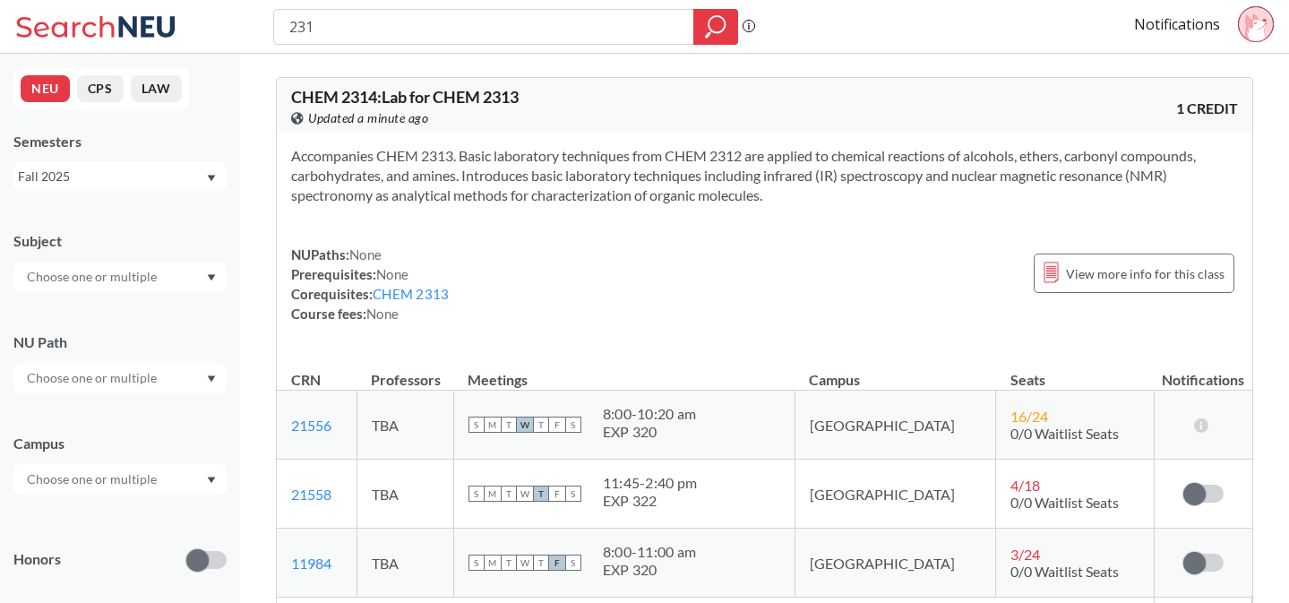 The image size is (1289, 603). What do you see at coordinates (1206, 108) in the screenshot?
I see `span: 1 CREDIT` at bounding box center [1206, 108].